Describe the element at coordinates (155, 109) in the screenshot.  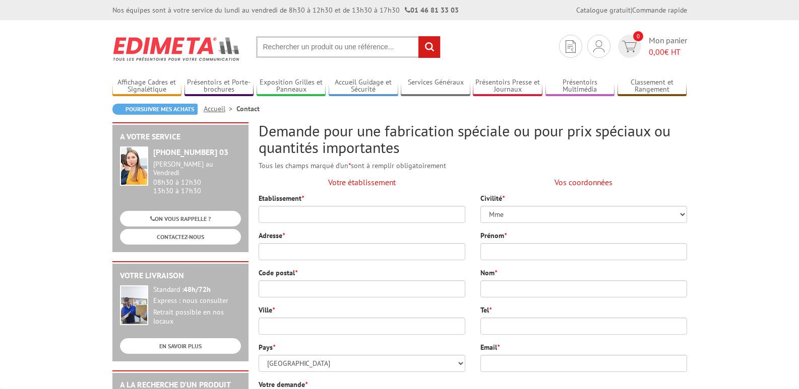
I see `a: Poursuivre mes achats` at that location.